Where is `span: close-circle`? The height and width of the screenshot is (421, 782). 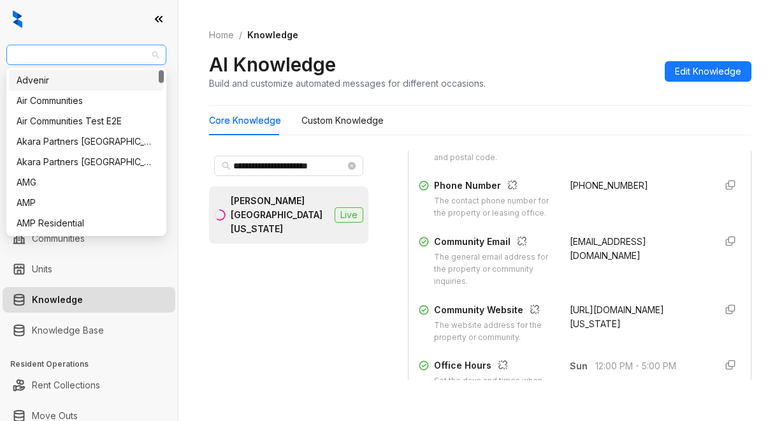 span: close-circle is located at coordinates (352, 166).